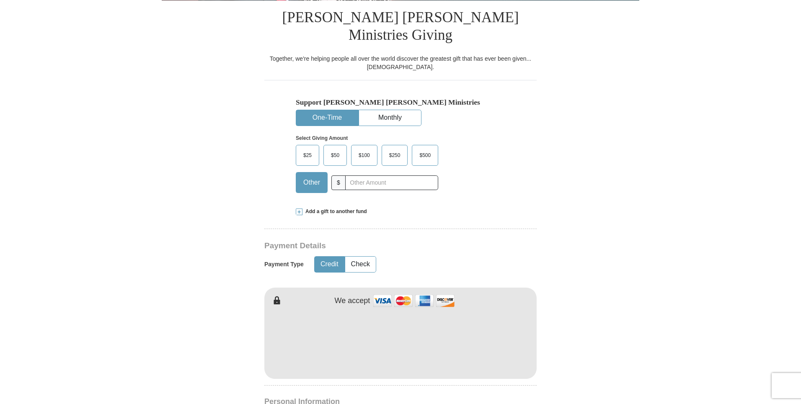 The height and width of the screenshot is (404, 801). Describe the element at coordinates (414, 301) in the screenshot. I see `img: credit cards accepted` at that location.